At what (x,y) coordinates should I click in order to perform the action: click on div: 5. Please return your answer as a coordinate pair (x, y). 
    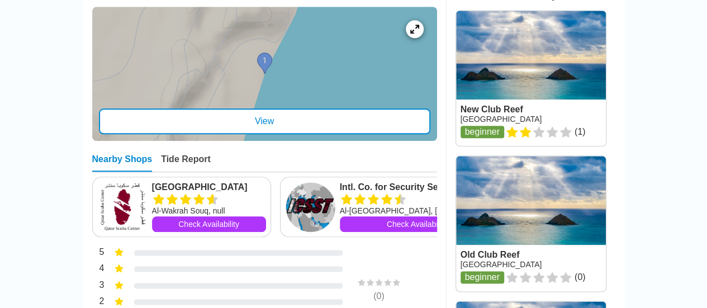
    Looking at the image, I should click on (98, 253).